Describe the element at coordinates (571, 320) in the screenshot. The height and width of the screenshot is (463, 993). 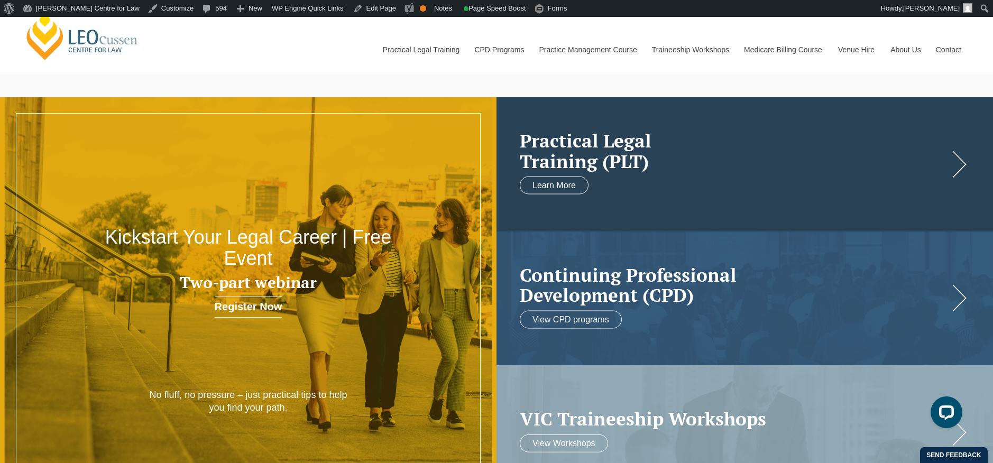
I see `a: View CPD programs` at that location.